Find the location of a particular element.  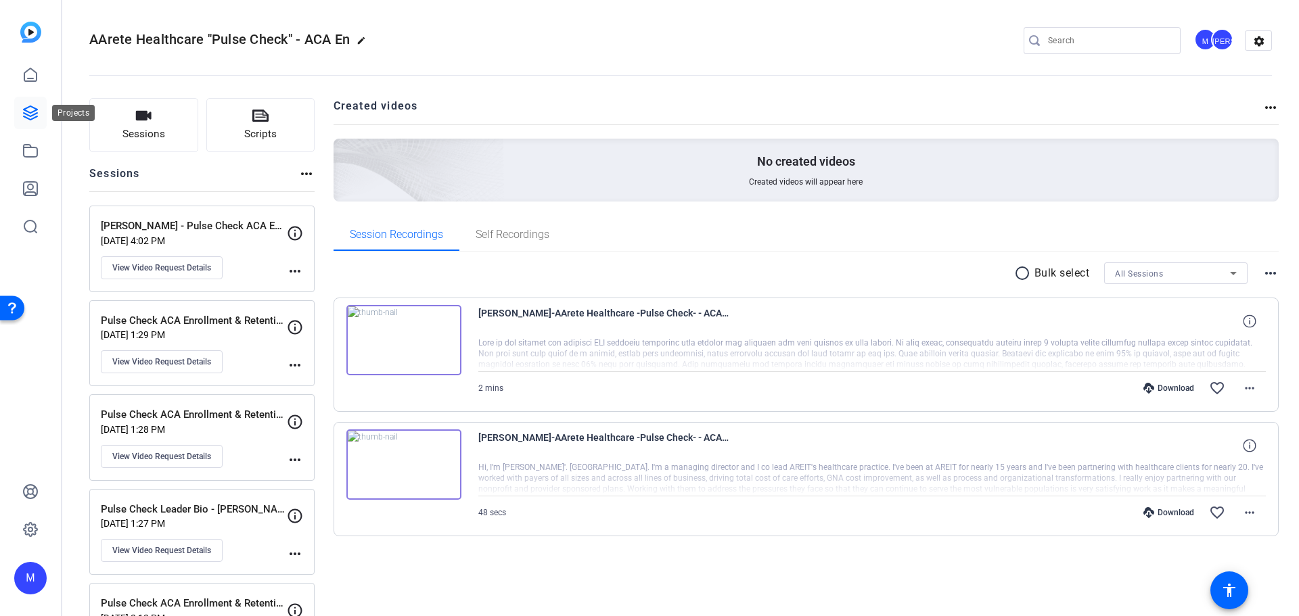

span: Sessions is located at coordinates (143, 134).